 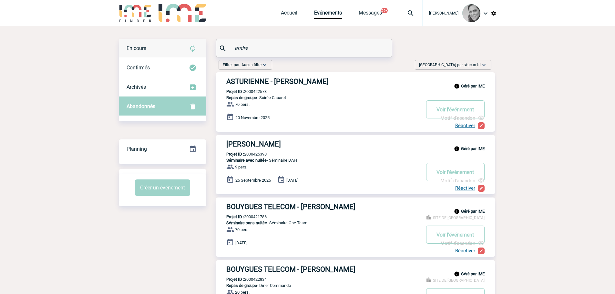 What do you see at coordinates (163, 87) in the screenshot?
I see `div: Retrouvez ici tous les événements que vous avez décidé d'archiver` at bounding box center [163, 87].